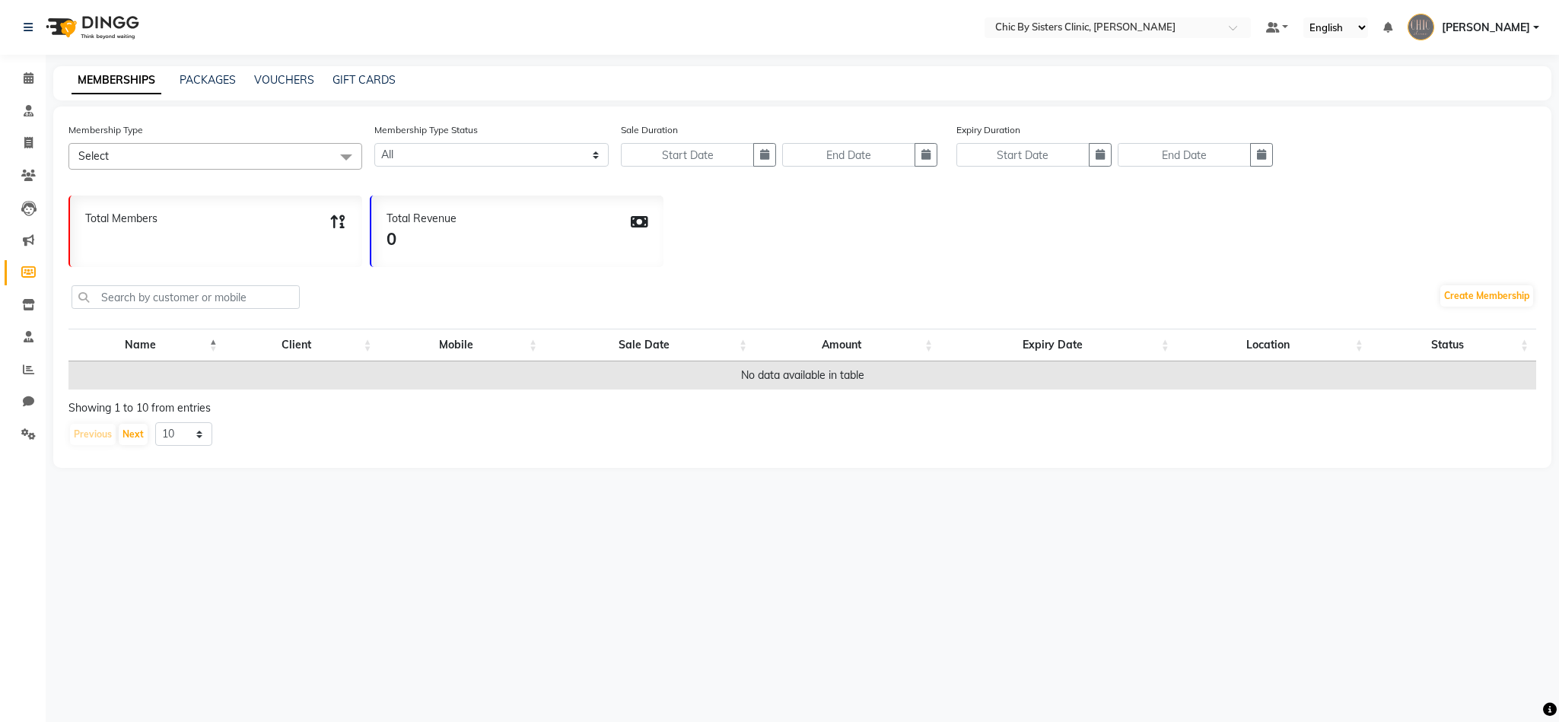  Describe the element at coordinates (133, 434) in the screenshot. I see `button: Next` at that location.